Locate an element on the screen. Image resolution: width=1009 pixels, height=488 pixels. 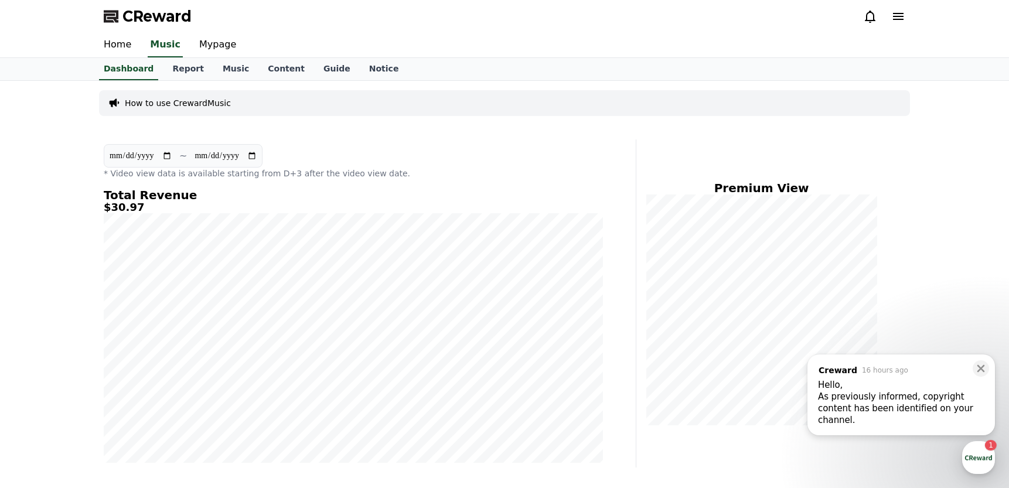
span: CReward is located at coordinates (157, 16).